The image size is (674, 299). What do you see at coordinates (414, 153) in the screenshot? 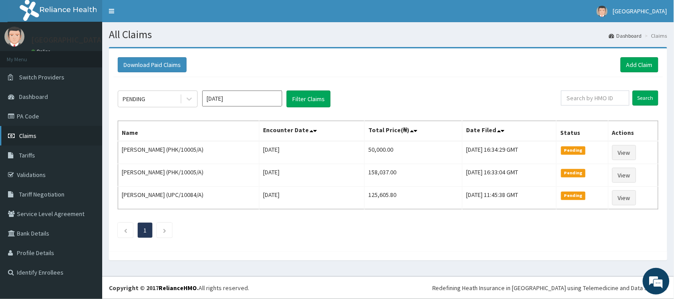
I see `td: 50,000.00` at bounding box center [414, 153].